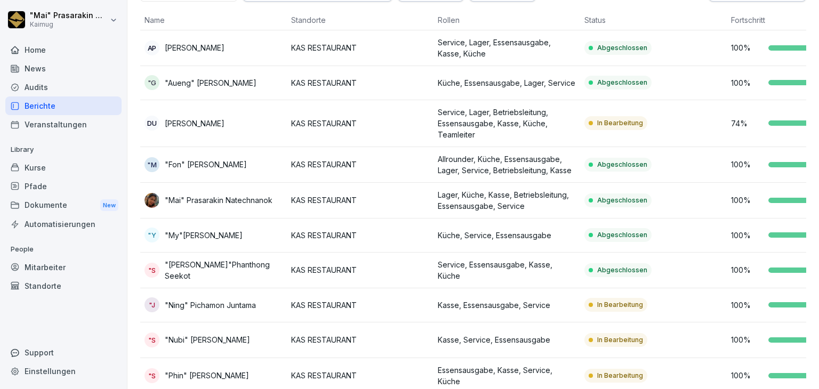 The width and height of the screenshot is (819, 389). What do you see at coordinates (507, 20) in the screenshot?
I see `th: Rollen` at bounding box center [507, 20].